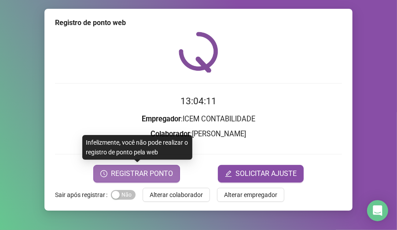 The height and width of the screenshot is (230, 397). What do you see at coordinates (199, 52) in the screenshot?
I see `img: QRPoint` at bounding box center [199, 52].